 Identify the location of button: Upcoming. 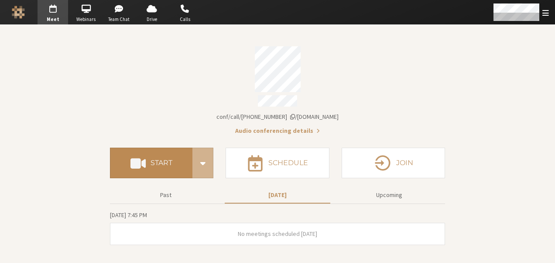
(389, 195).